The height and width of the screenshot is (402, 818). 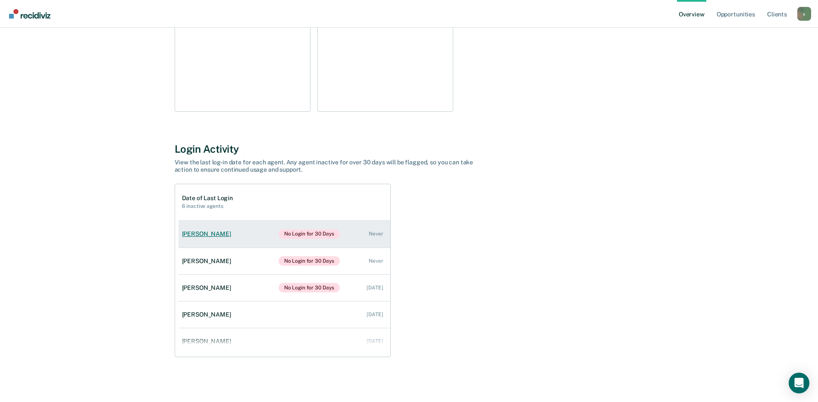 I want to click on h2: 6 inactive agents, so click(x=207, y=206).